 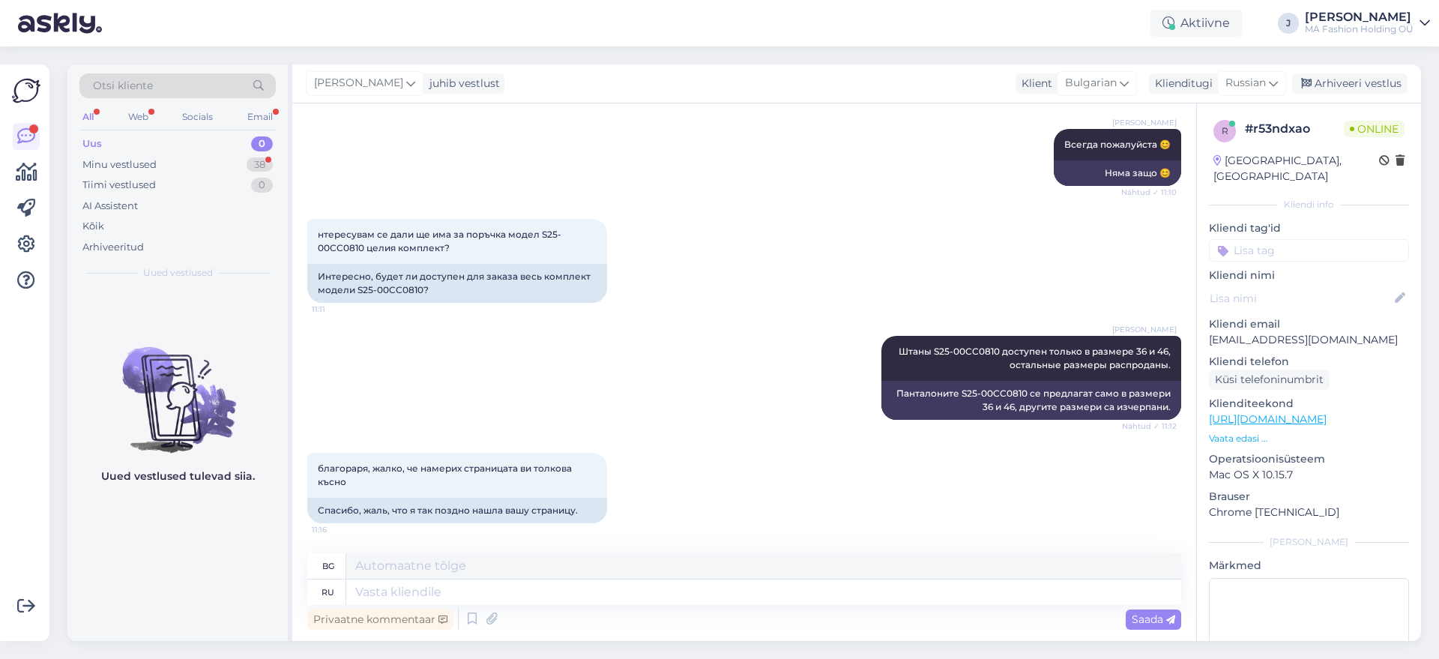 What do you see at coordinates (1117, 144) in the screenshot?
I see `span: Всегда пожалуйста 😊` at bounding box center [1117, 144].